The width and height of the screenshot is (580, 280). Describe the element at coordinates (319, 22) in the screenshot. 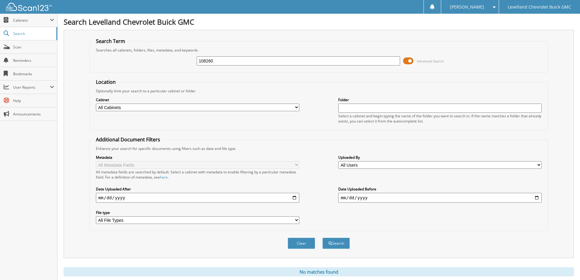

I see `h1: Search Levelland Chevrolet Buick GMC` at that location.